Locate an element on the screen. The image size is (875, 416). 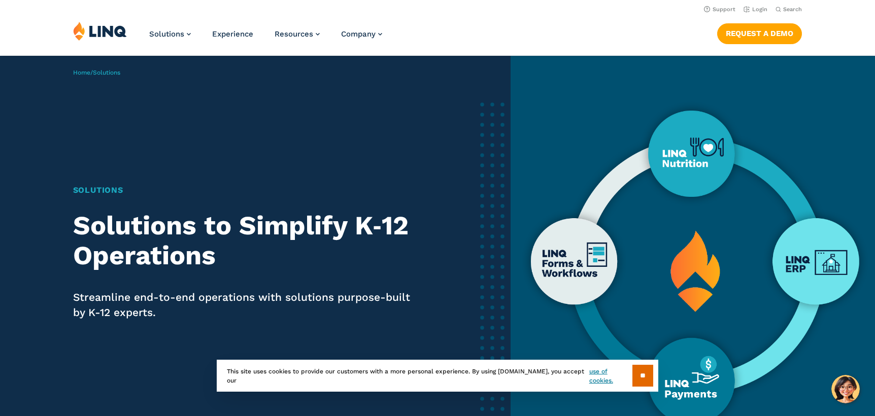
h2: Solutions to Simplify K‑12 Operations is located at coordinates (245, 241).